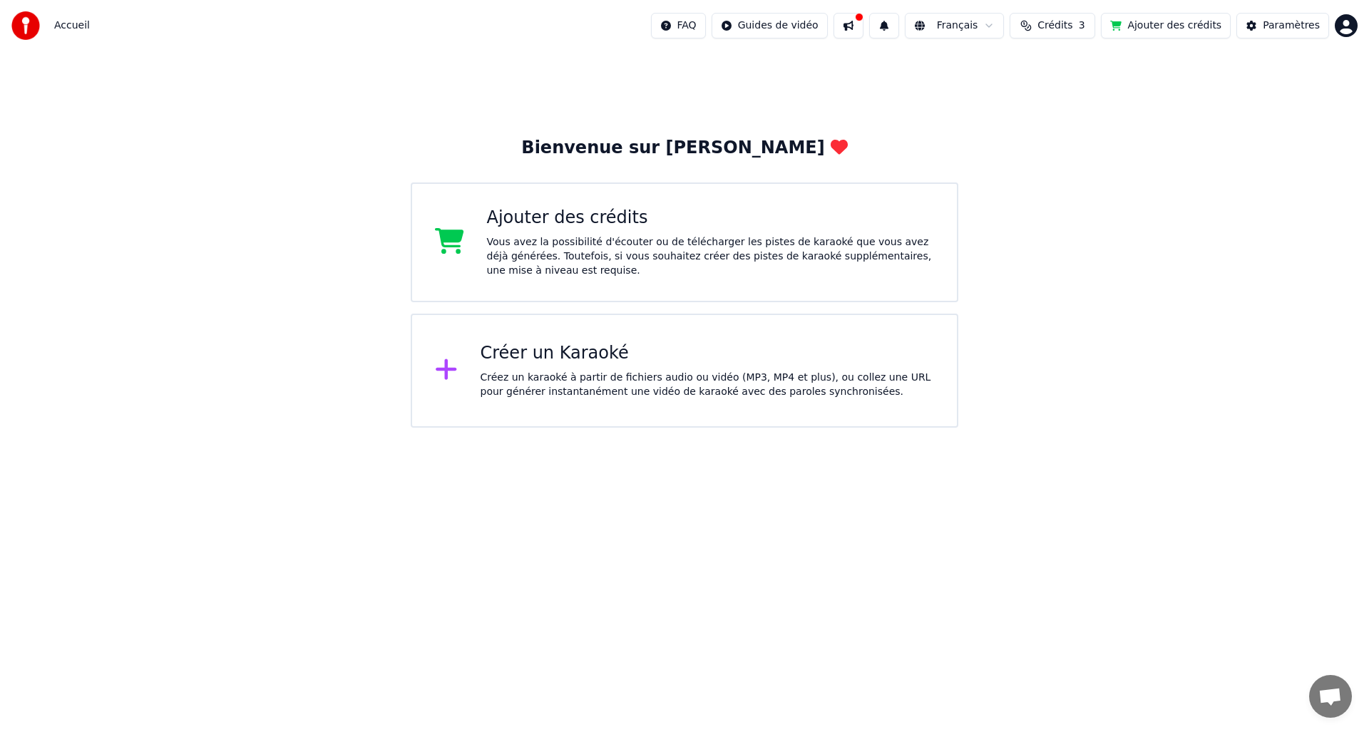 The height and width of the screenshot is (732, 1369). I want to click on button: Paramètres, so click(1283, 26).